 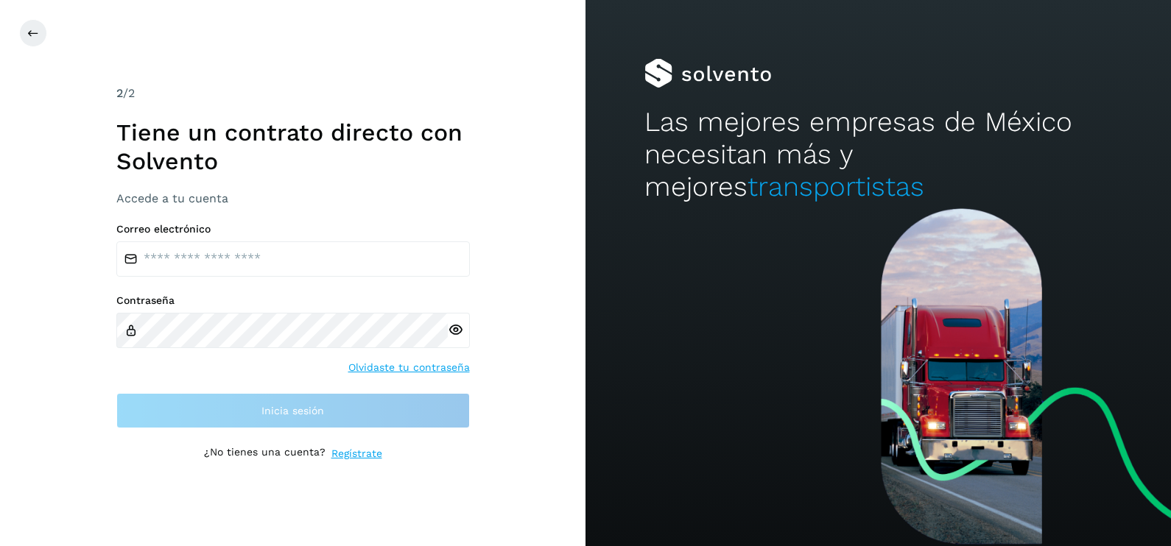 I want to click on p: ¿No tienes una cuenta?, so click(x=264, y=454).